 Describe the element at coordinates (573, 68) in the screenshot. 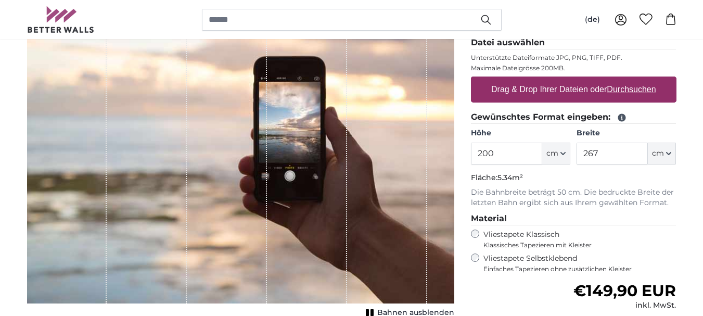

I see `p: Maximale Dateigrösse 200MB.` at that location.